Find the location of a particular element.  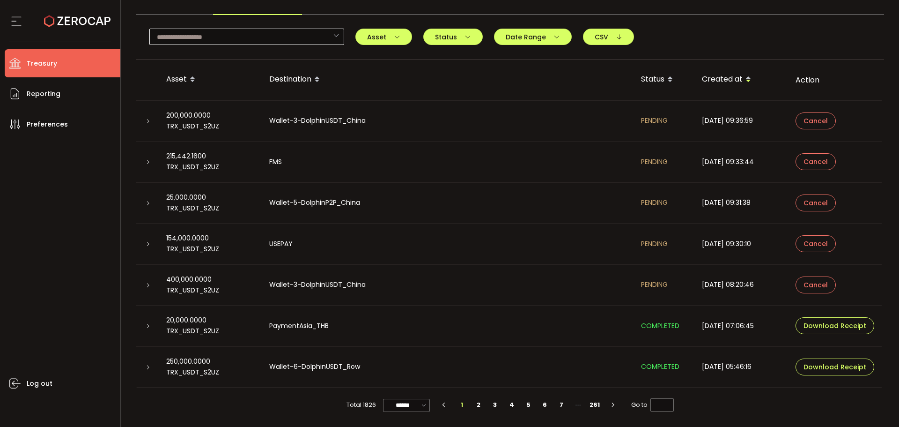

div: 20,000.0000 TRX_USDT_S2UZ is located at coordinates (210, 326).